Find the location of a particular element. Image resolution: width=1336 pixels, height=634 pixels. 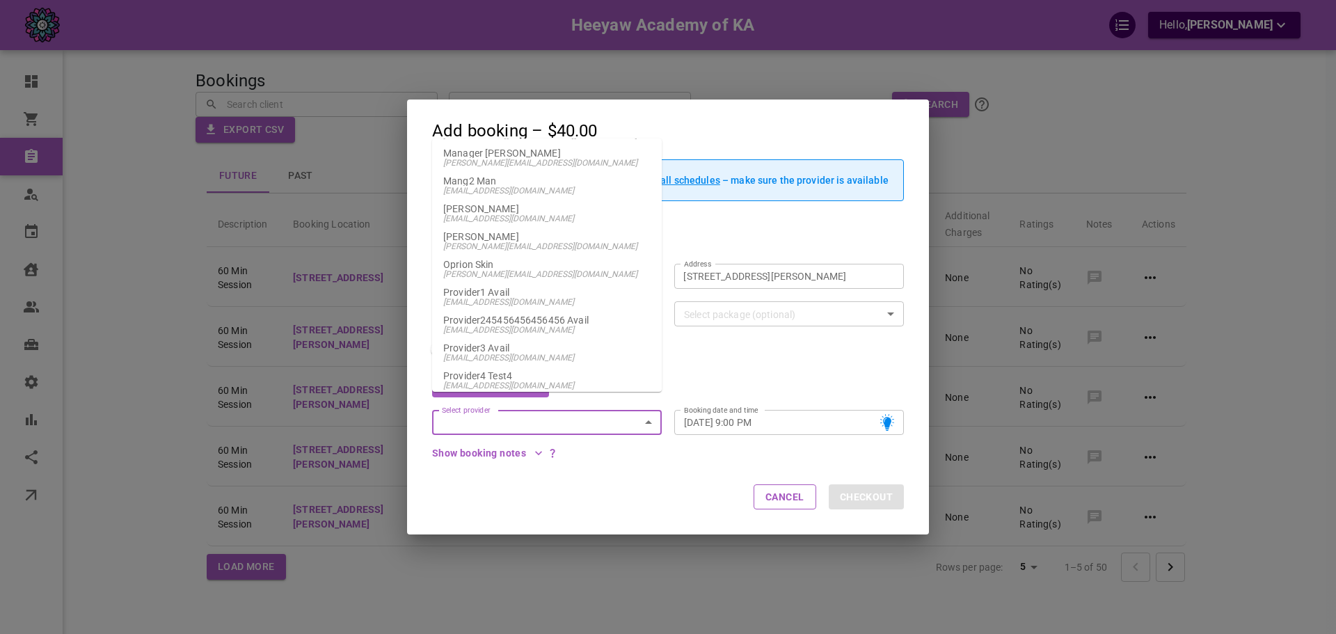

button: Show booking notes is located at coordinates (487, 453).